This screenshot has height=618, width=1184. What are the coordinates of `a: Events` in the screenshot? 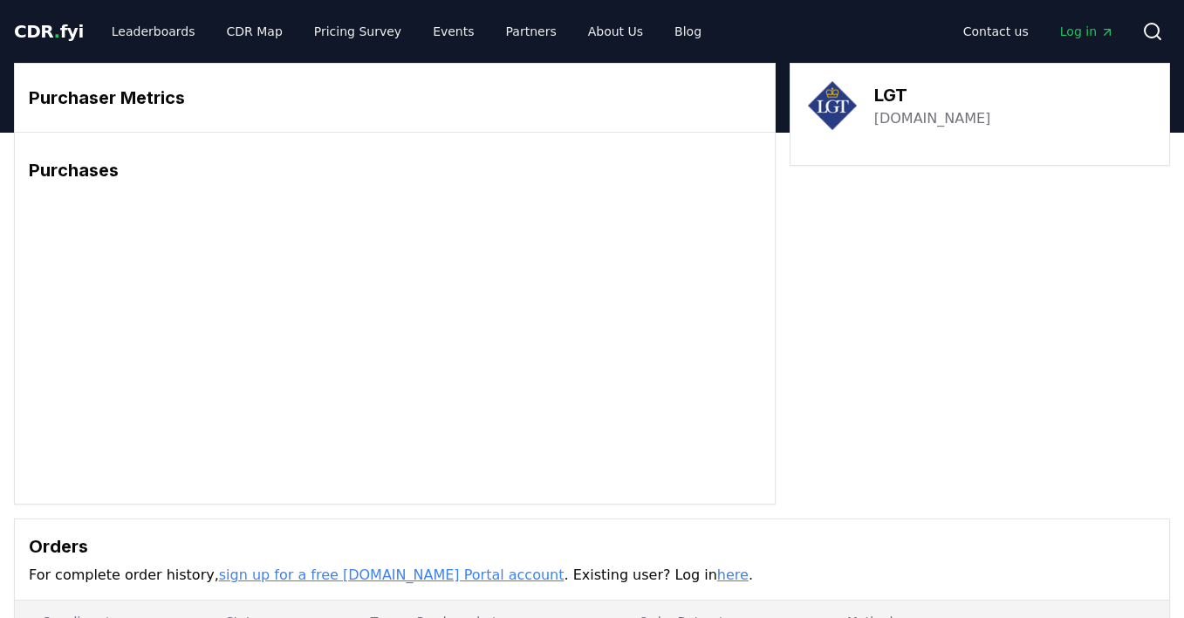 It's located at (453, 31).